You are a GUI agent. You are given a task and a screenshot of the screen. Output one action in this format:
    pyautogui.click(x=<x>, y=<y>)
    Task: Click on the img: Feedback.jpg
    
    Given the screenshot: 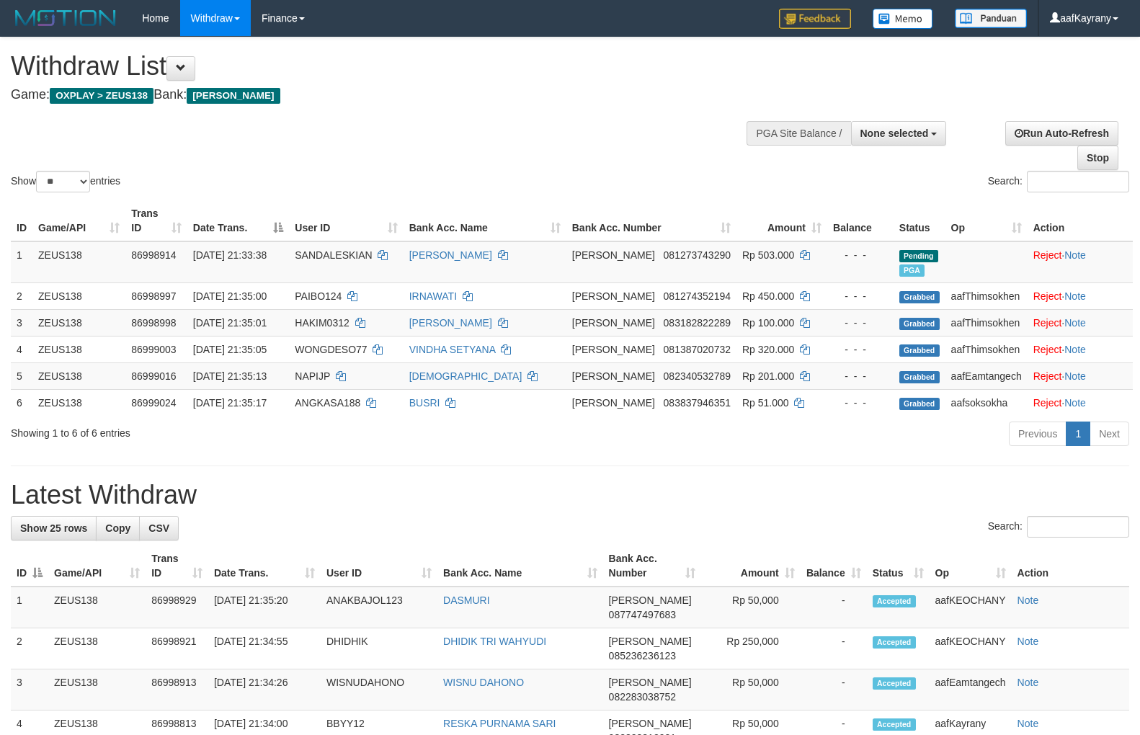 What is the action you would take?
    pyautogui.click(x=815, y=19)
    